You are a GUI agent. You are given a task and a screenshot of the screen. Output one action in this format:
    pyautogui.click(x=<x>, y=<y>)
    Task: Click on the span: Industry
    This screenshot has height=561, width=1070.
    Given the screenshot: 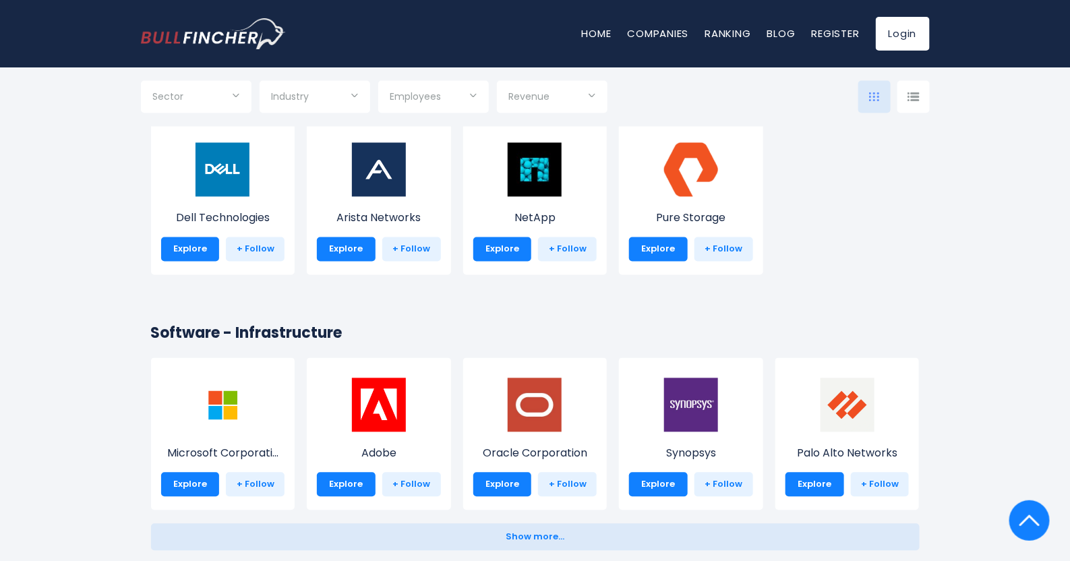 What is the action you would take?
    pyautogui.click(x=291, y=97)
    